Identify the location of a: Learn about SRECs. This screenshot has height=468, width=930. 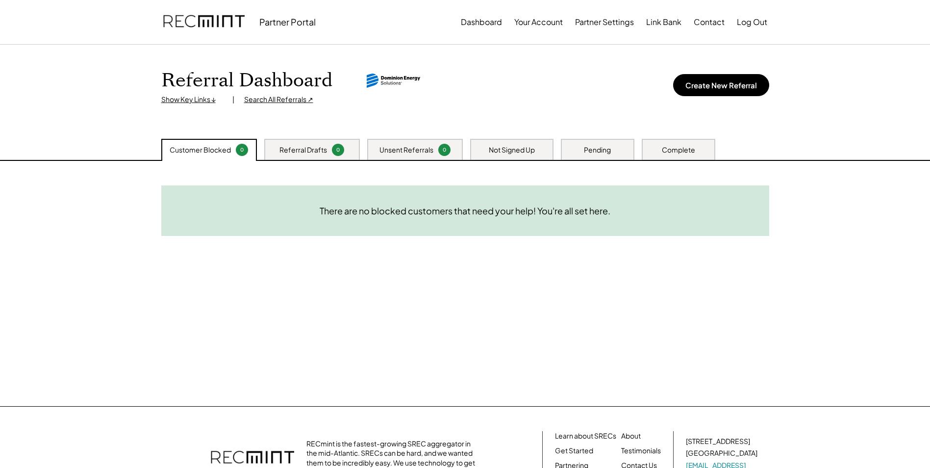
(585, 436).